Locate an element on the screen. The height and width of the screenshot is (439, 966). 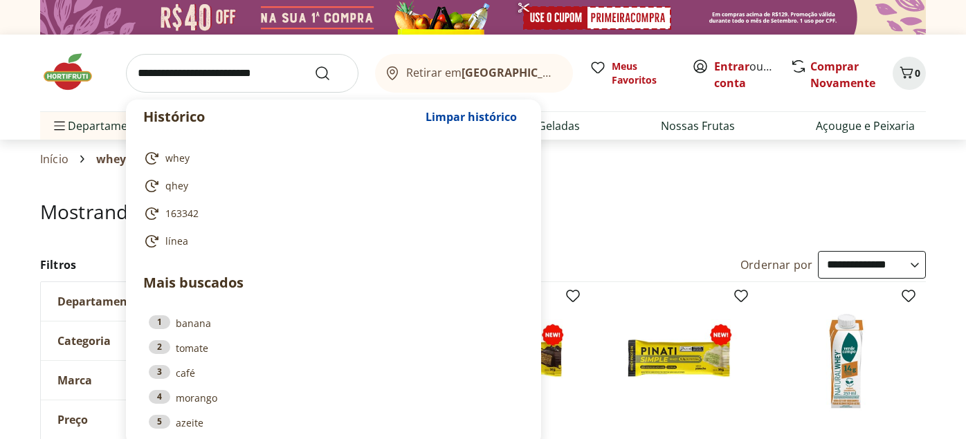
span: Preço is located at coordinates (73, 420).